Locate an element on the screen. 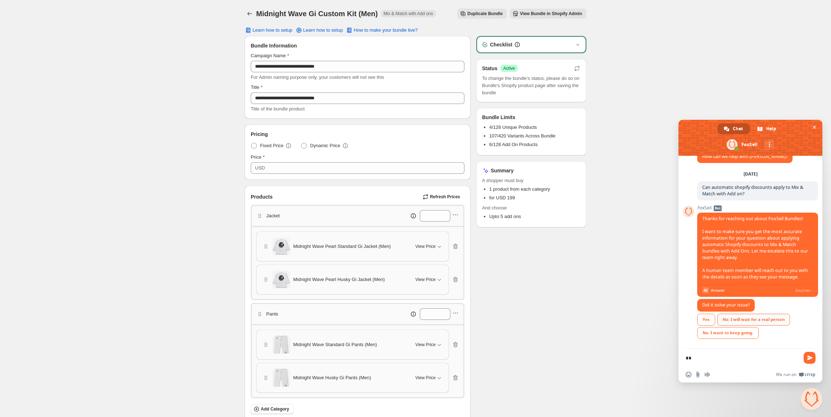 This screenshot has width=831, height=417. button: Back is located at coordinates (250, 14).